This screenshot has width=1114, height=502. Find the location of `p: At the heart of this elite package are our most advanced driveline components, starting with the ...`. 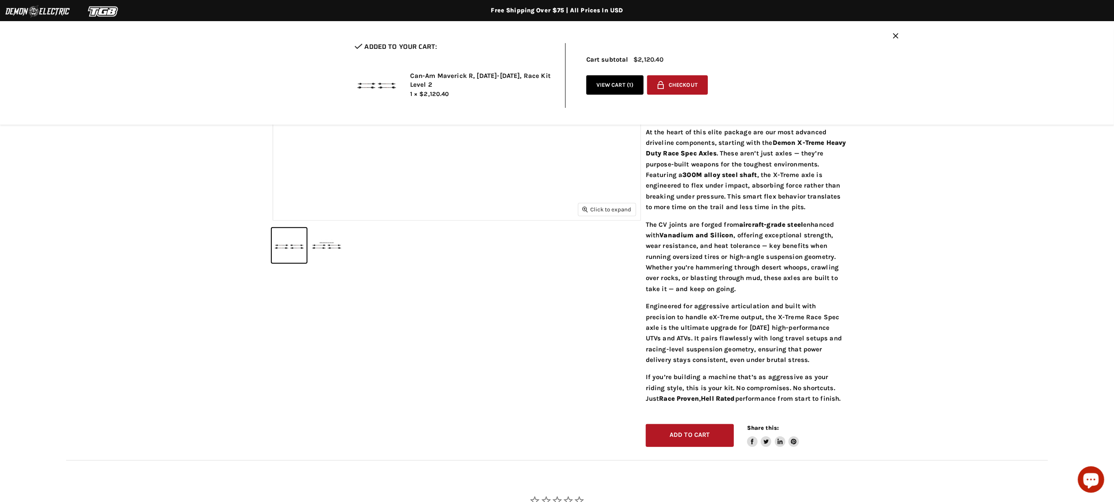

p: At the heart of this elite package are our most advanced driveline components, starting with the ... is located at coordinates (746, 170).